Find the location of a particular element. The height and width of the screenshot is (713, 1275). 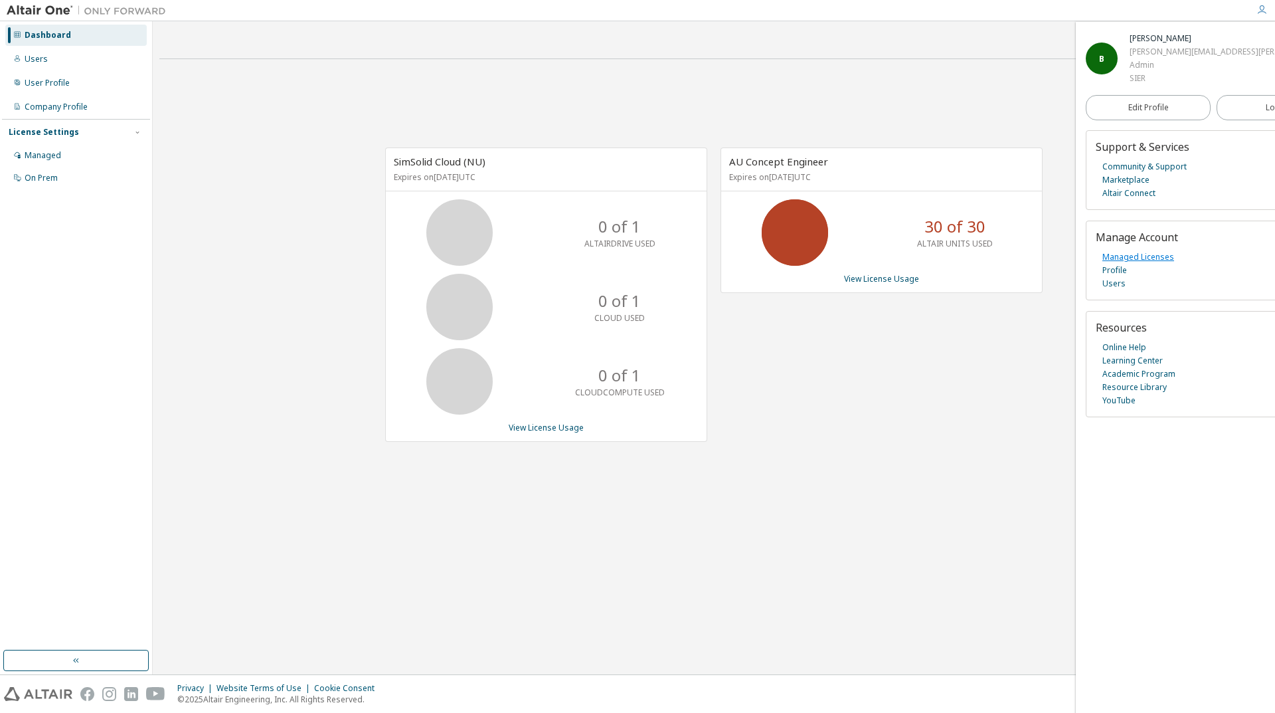

p: CLOUD USED is located at coordinates (620, 317).